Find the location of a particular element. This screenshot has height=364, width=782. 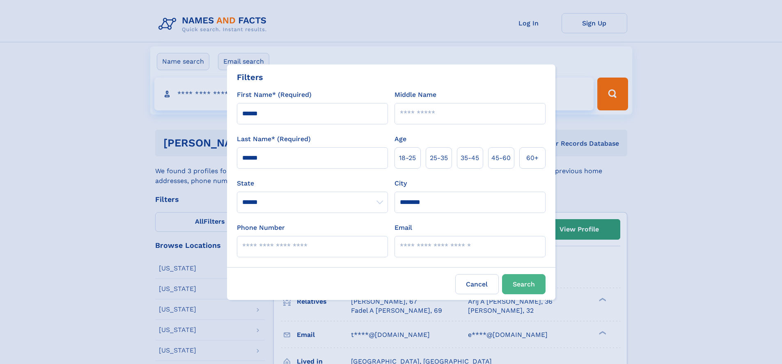

label: Last Name* (Required) is located at coordinates (274, 139).